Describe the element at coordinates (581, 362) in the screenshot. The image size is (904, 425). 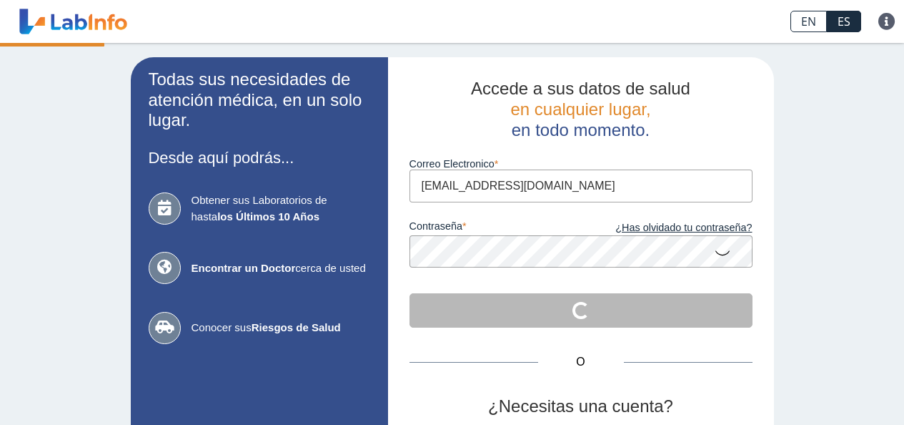
I see `span: O` at that location.